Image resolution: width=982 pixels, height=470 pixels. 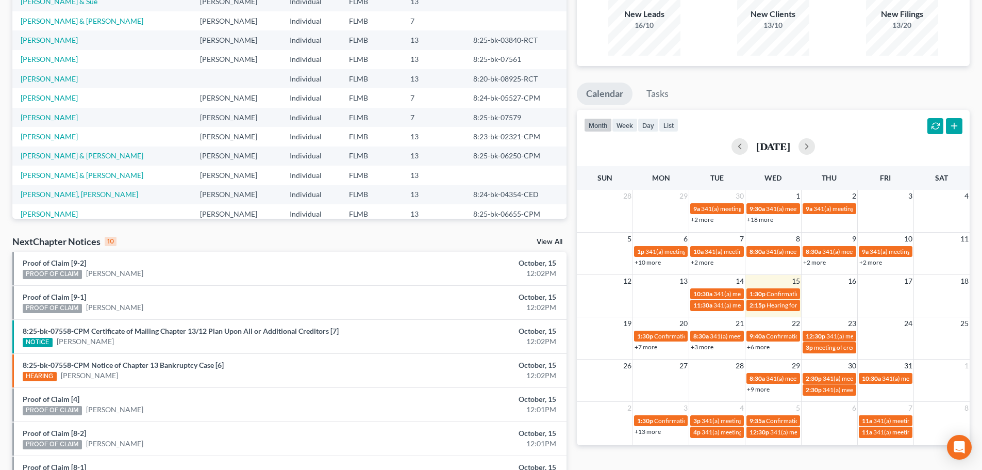 I want to click on span: 9a, so click(x=696, y=208).